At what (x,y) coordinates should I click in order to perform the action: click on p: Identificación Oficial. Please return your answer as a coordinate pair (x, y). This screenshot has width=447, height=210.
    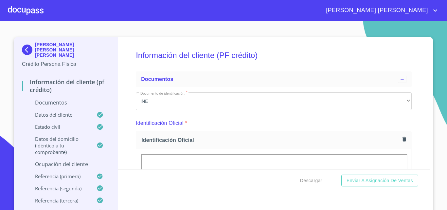
    Looking at the image, I should click on (160, 123).